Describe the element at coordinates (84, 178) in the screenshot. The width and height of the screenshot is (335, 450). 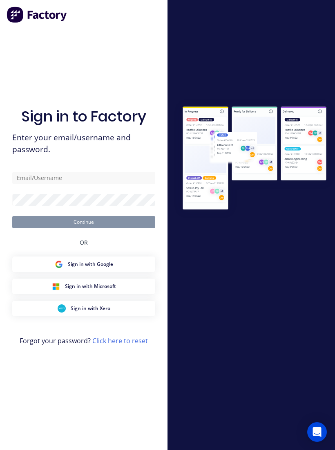
I see `input: Email/Username` at that location.